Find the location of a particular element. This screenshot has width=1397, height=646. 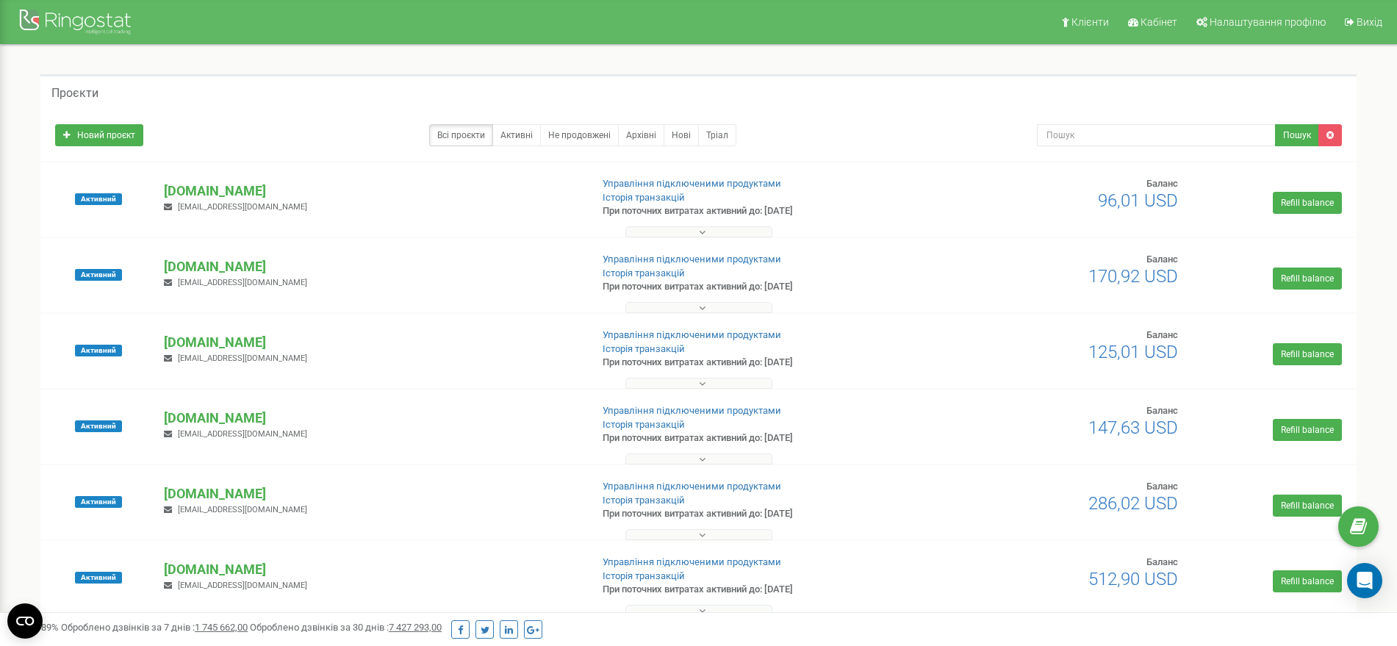

button: Open CMP widget is located at coordinates (25, 621).